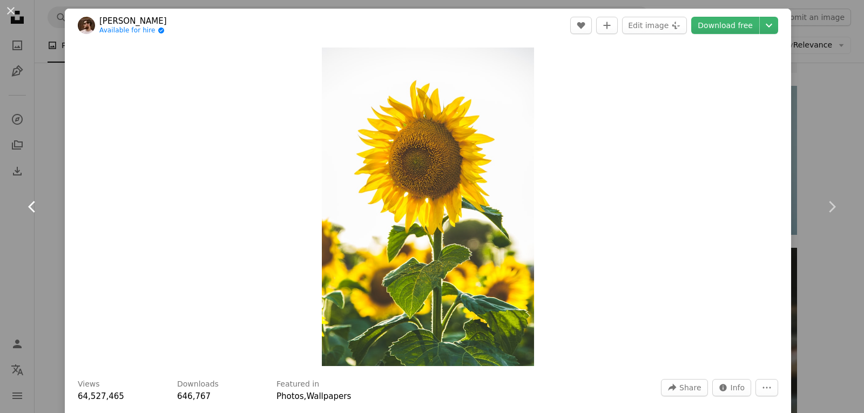 This screenshot has height=413, width=864. Describe the element at coordinates (297, 384) in the screenshot. I see `h3: Featured in` at that location.